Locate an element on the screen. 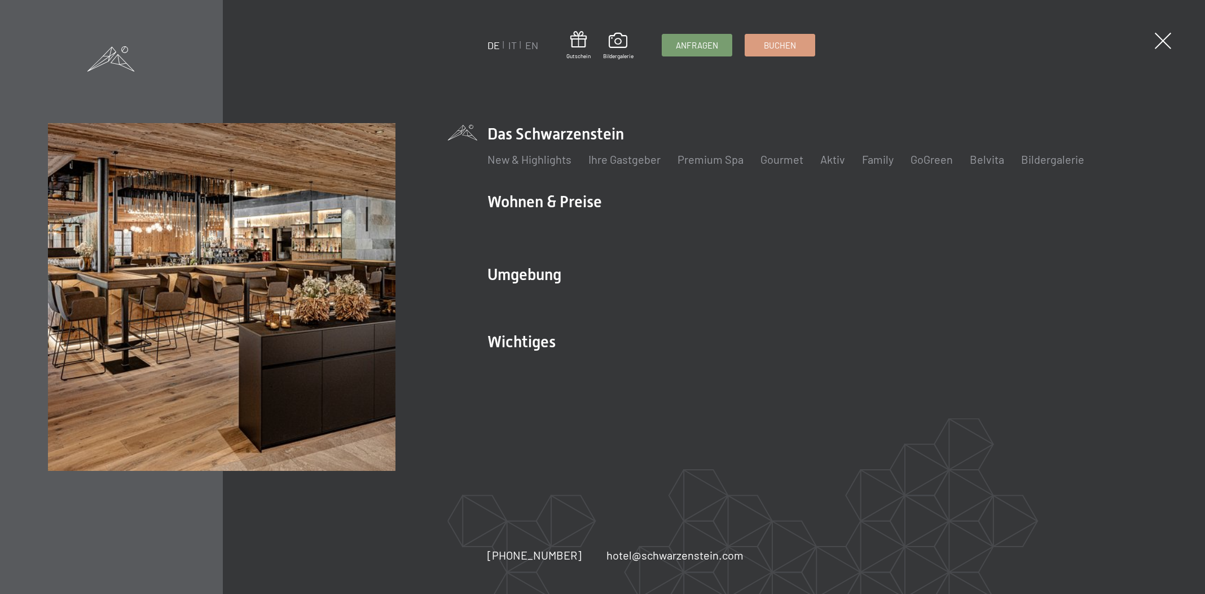  a: hotel@schwarzenstein.com is located at coordinates (675, 555).